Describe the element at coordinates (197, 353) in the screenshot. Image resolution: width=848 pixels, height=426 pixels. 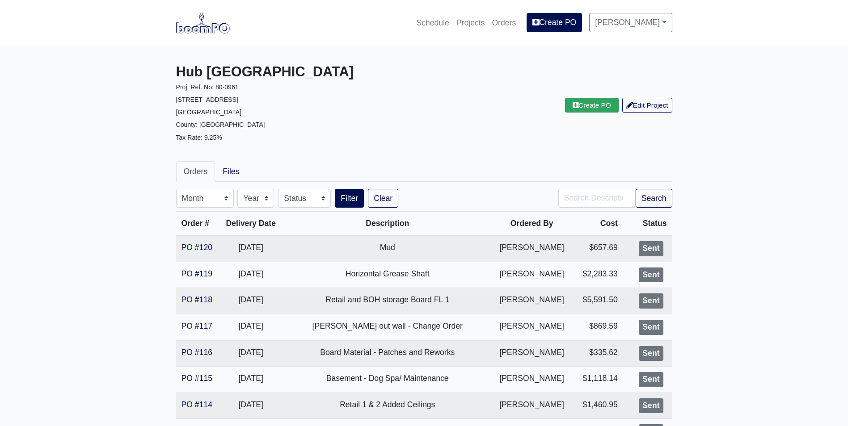
I see `a: PO #116` at that location.